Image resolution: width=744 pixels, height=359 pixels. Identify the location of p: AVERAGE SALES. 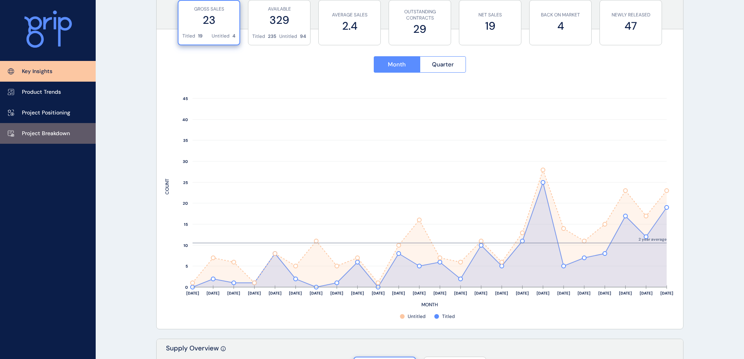
(349, 15).